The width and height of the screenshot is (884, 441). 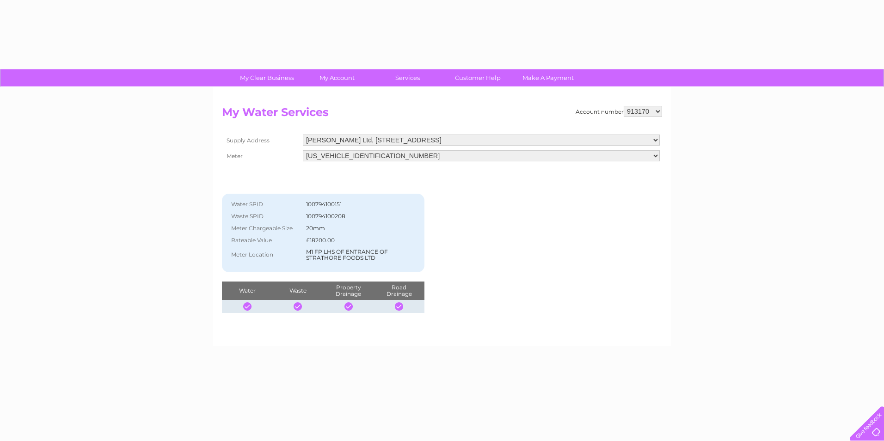 What do you see at coordinates (265, 255) in the screenshot?
I see `th: Meter Location` at bounding box center [265, 255].